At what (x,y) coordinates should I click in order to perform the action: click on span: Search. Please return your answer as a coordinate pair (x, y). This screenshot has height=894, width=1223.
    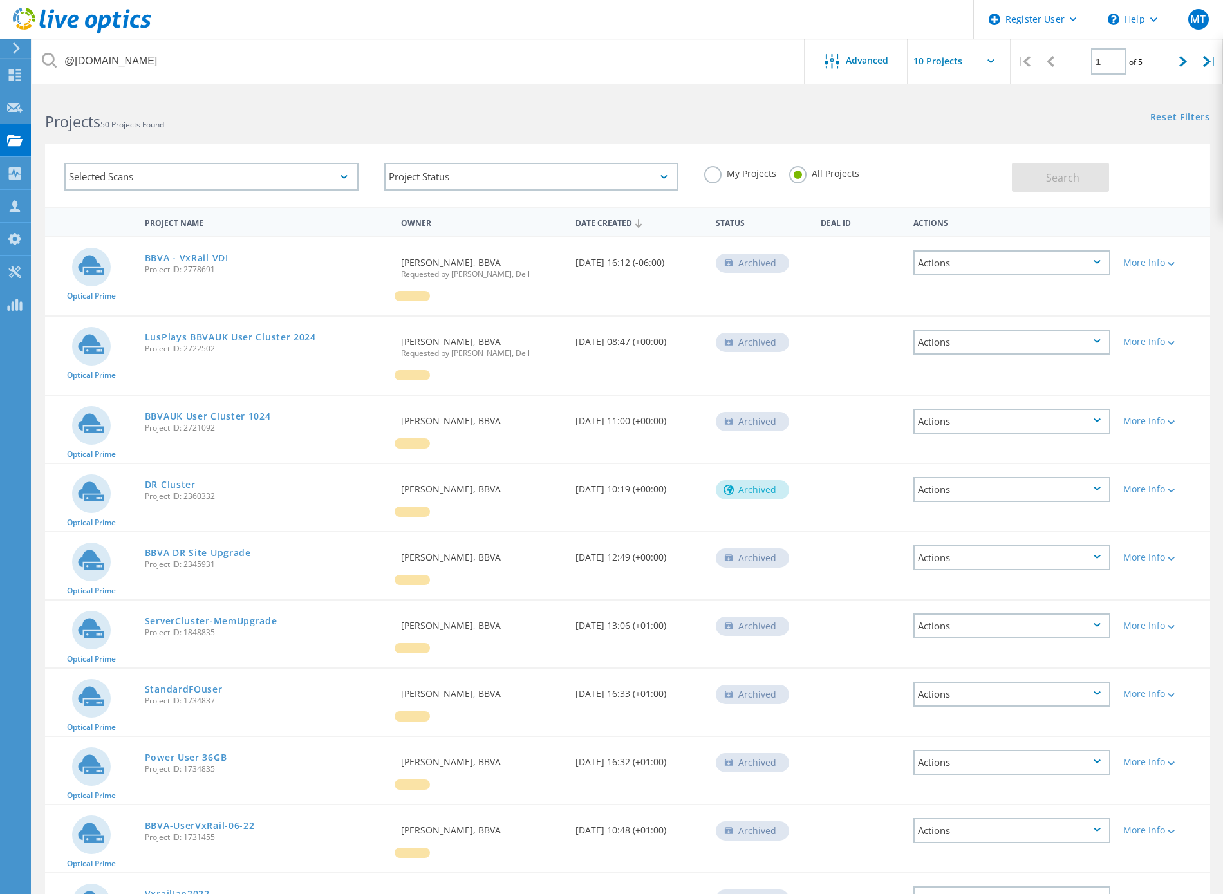
    Looking at the image, I should click on (1062, 178).